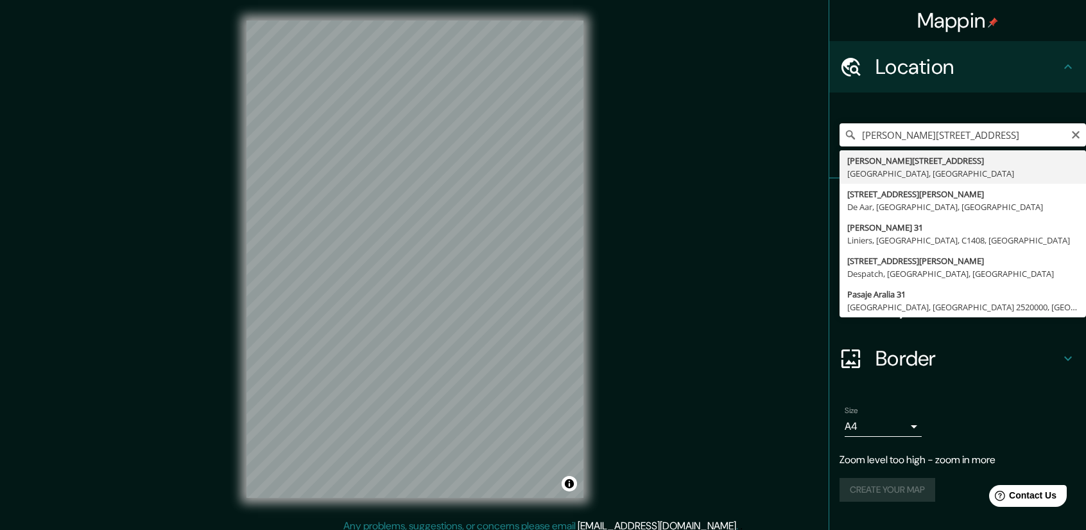  I want to click on h4: Border, so click(968, 358).